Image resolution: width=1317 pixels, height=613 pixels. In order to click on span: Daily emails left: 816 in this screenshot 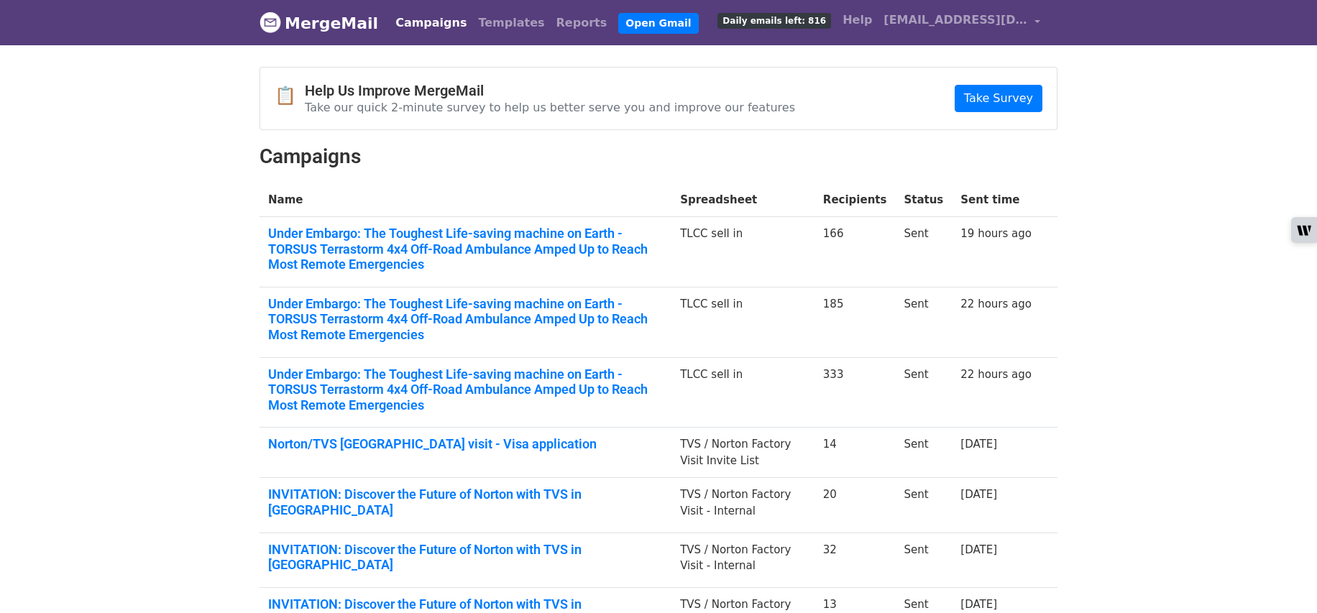, I will do `click(774, 21)`.